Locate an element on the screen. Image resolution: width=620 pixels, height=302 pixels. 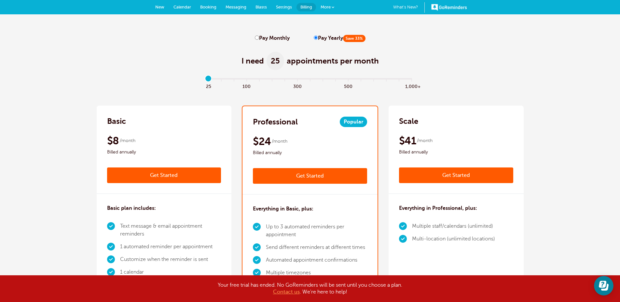
span: Billing is located at coordinates (306, 7).